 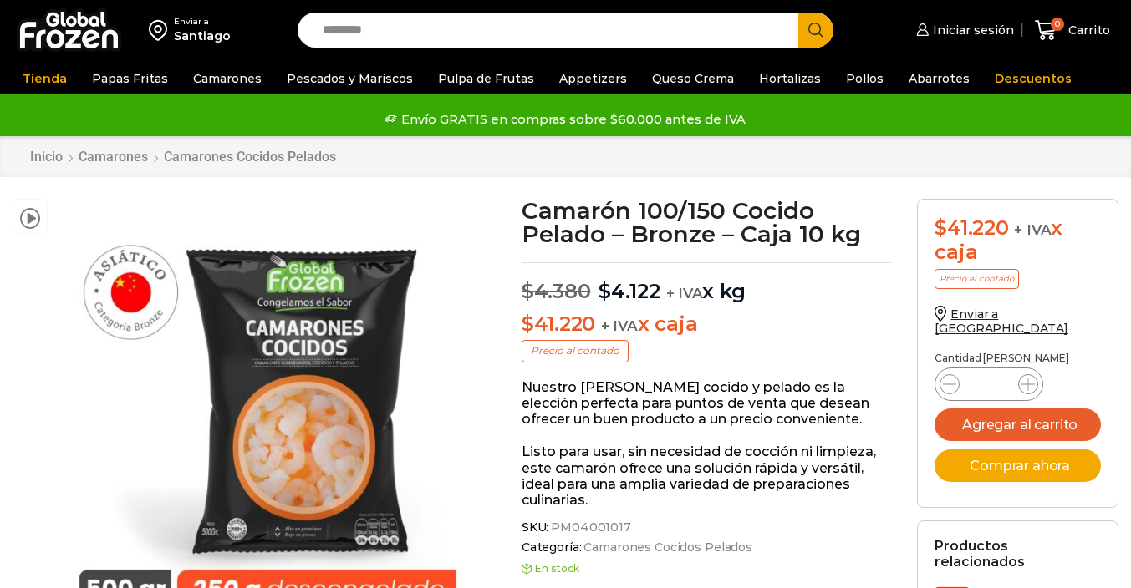 What do you see at coordinates (1057, 24) in the screenshot?
I see `span: 0` at bounding box center [1057, 24].